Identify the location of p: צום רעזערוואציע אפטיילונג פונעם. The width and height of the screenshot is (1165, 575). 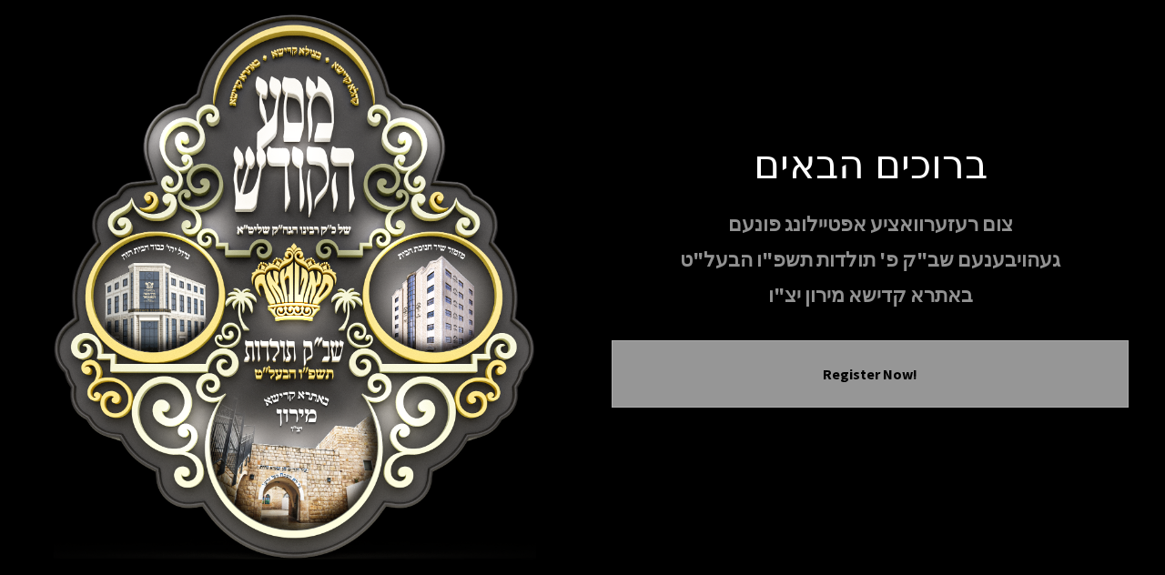
(870, 224).